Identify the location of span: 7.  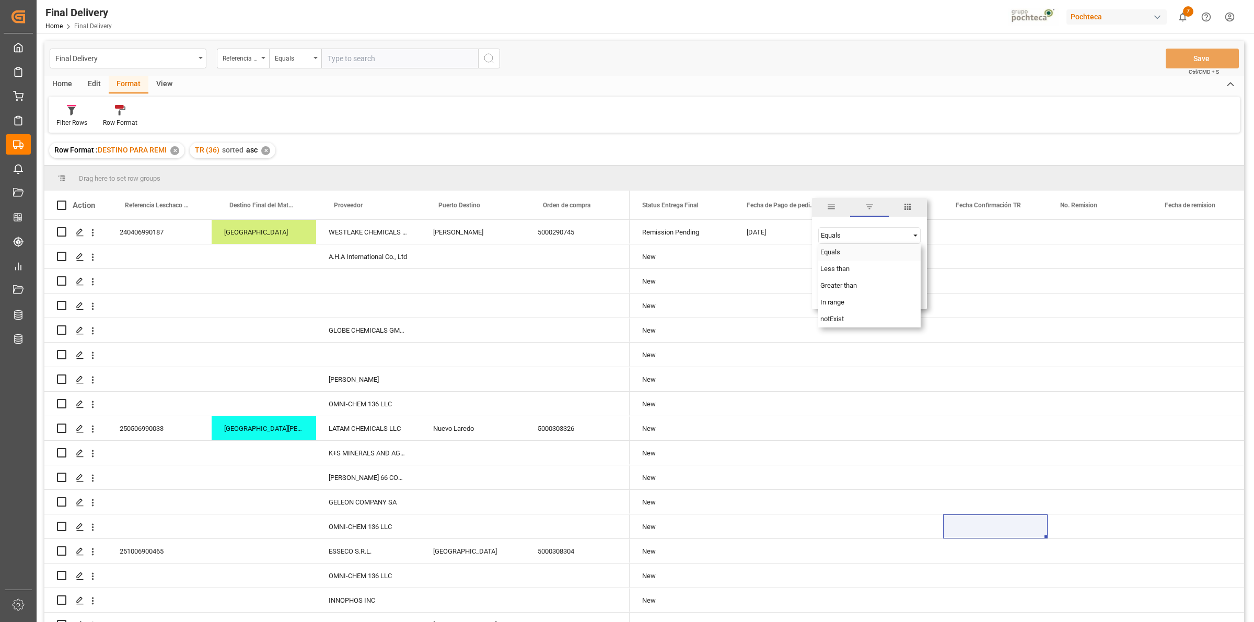
(1188, 11).